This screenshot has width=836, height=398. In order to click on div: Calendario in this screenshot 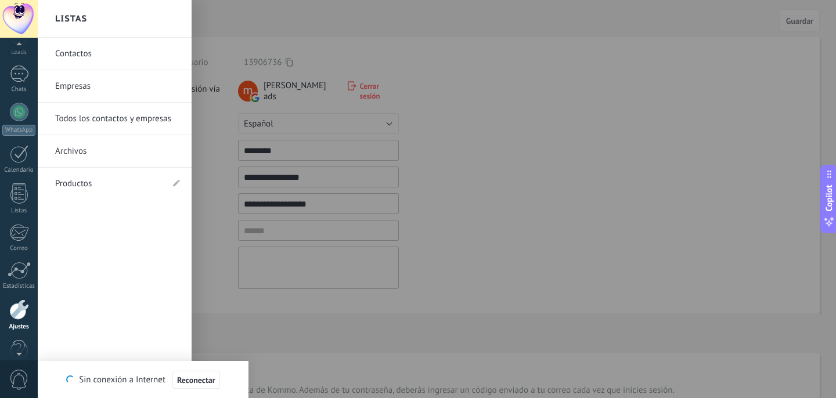, I will do `click(19, 170)`.